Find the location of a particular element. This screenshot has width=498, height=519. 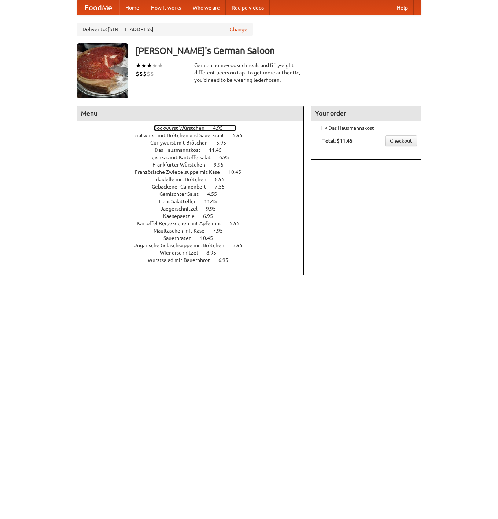

span: Das Hausmannskost is located at coordinates (181, 150).